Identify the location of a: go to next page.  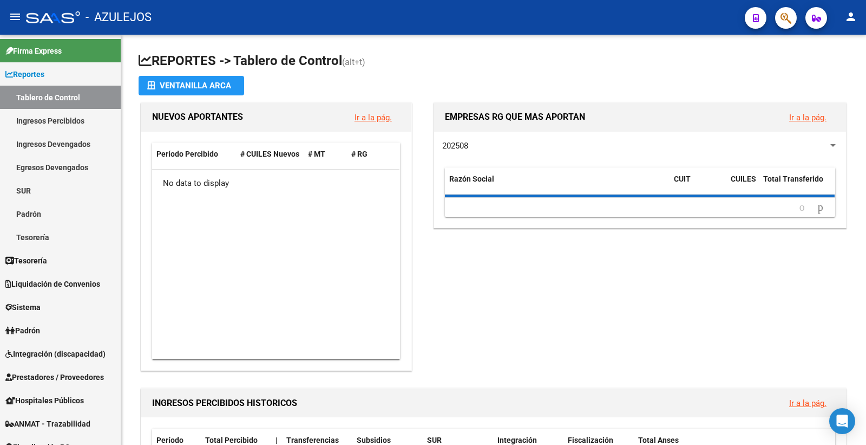
(821, 207).